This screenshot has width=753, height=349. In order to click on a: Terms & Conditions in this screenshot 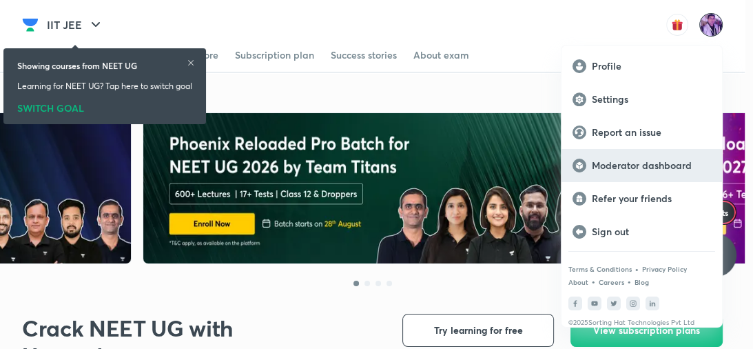, I will do `click(600, 269)`.